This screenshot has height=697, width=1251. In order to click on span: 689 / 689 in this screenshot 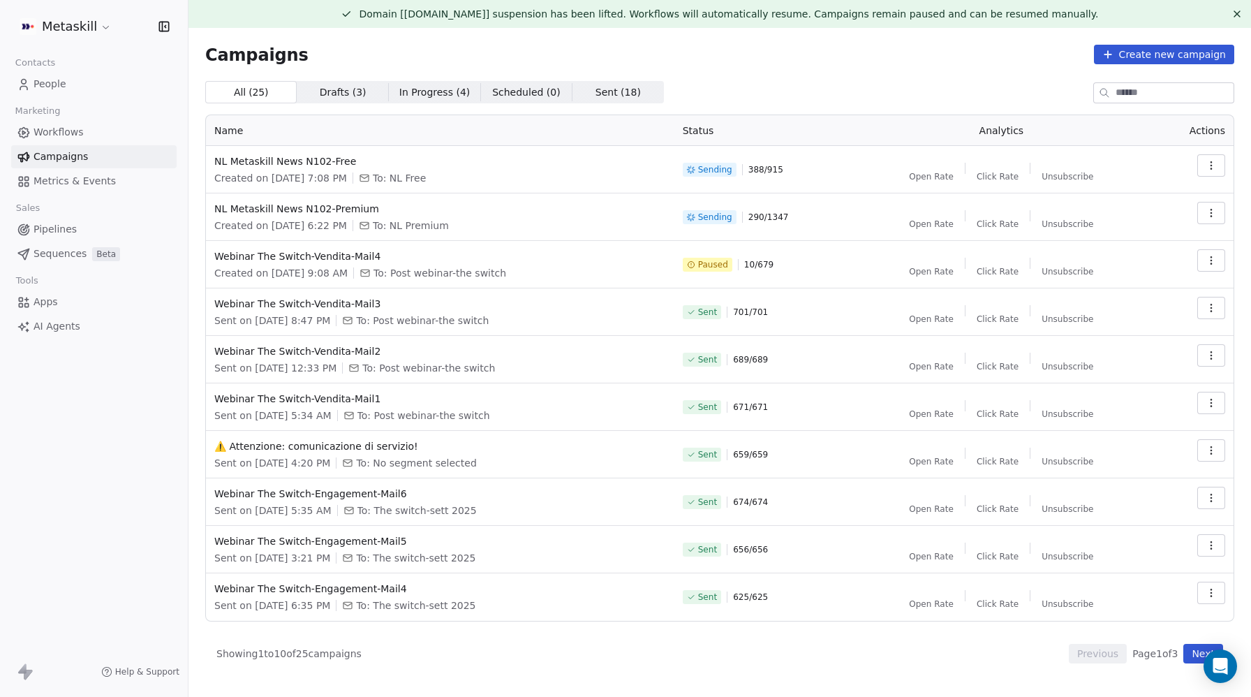, I will do `click(751, 360)`.